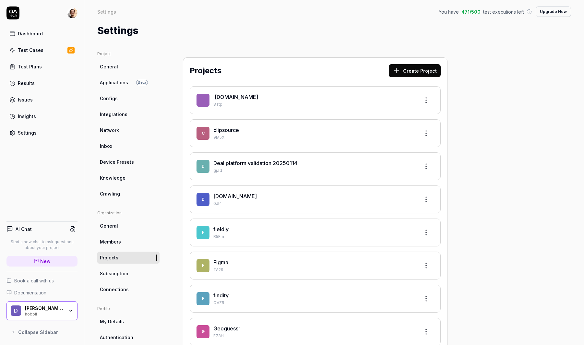 The height and width of the screenshot is (345, 584). What do you see at coordinates (128, 213) in the screenshot?
I see `div: Organization` at bounding box center [128, 213].